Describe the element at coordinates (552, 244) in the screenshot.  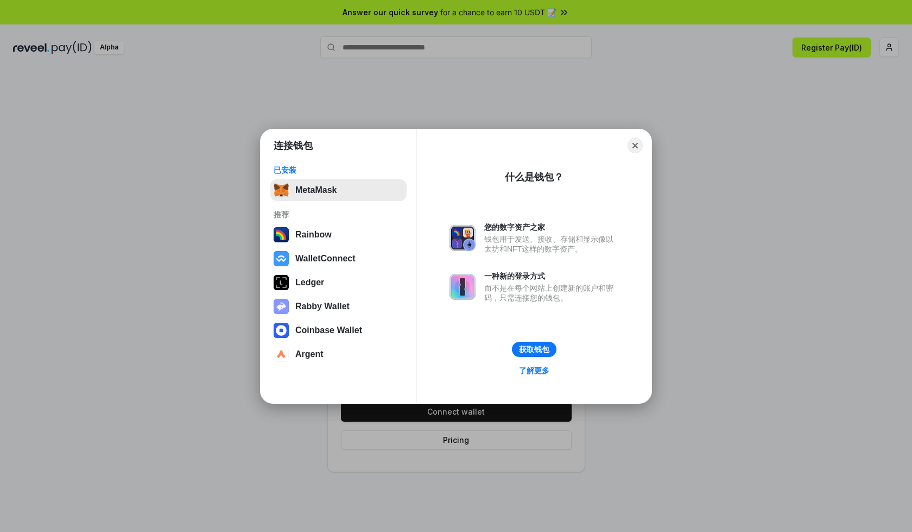
I see `div: 钱包用于发送、接收、存储和显示像以太坊和NFT这样的数字资产。` at that location.